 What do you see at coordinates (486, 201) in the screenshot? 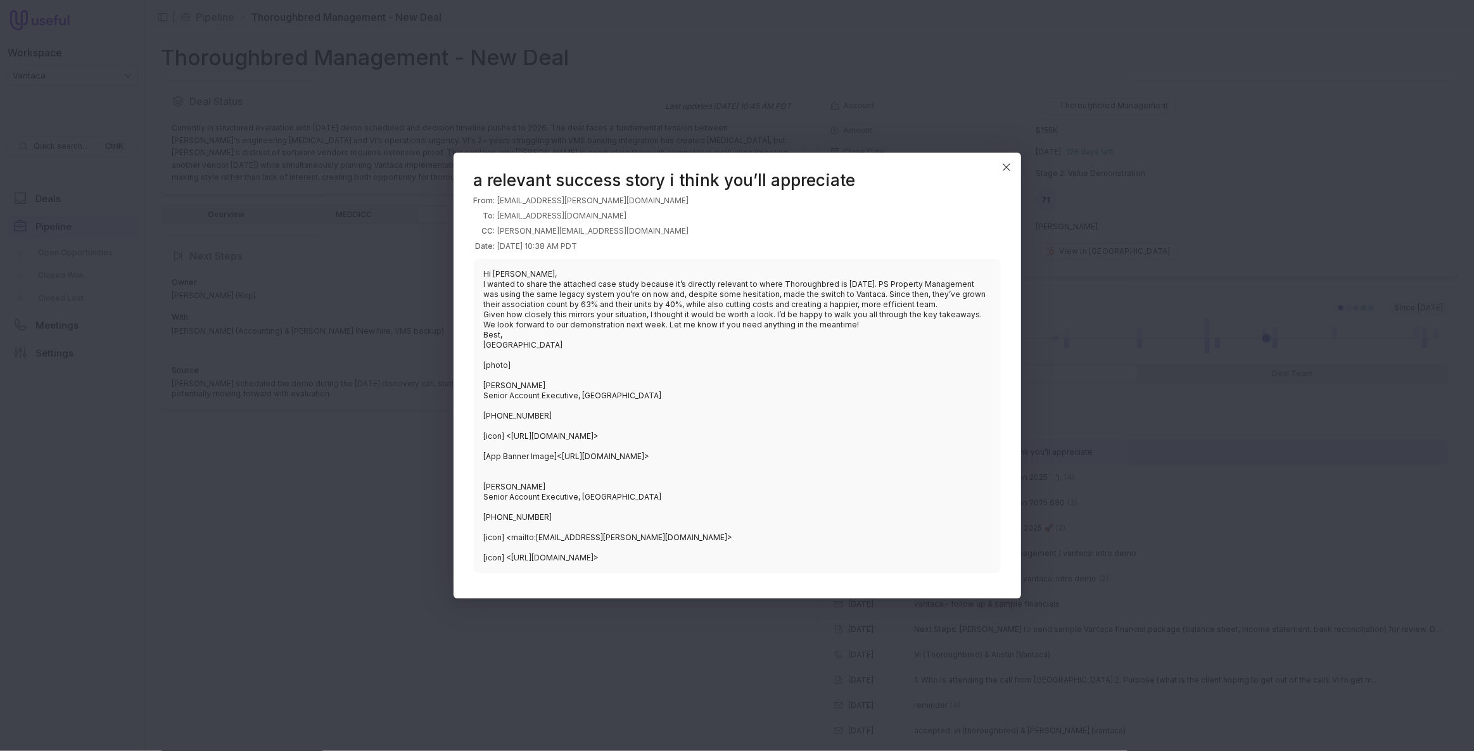
I see `th: From:` at bounding box center [486, 201].